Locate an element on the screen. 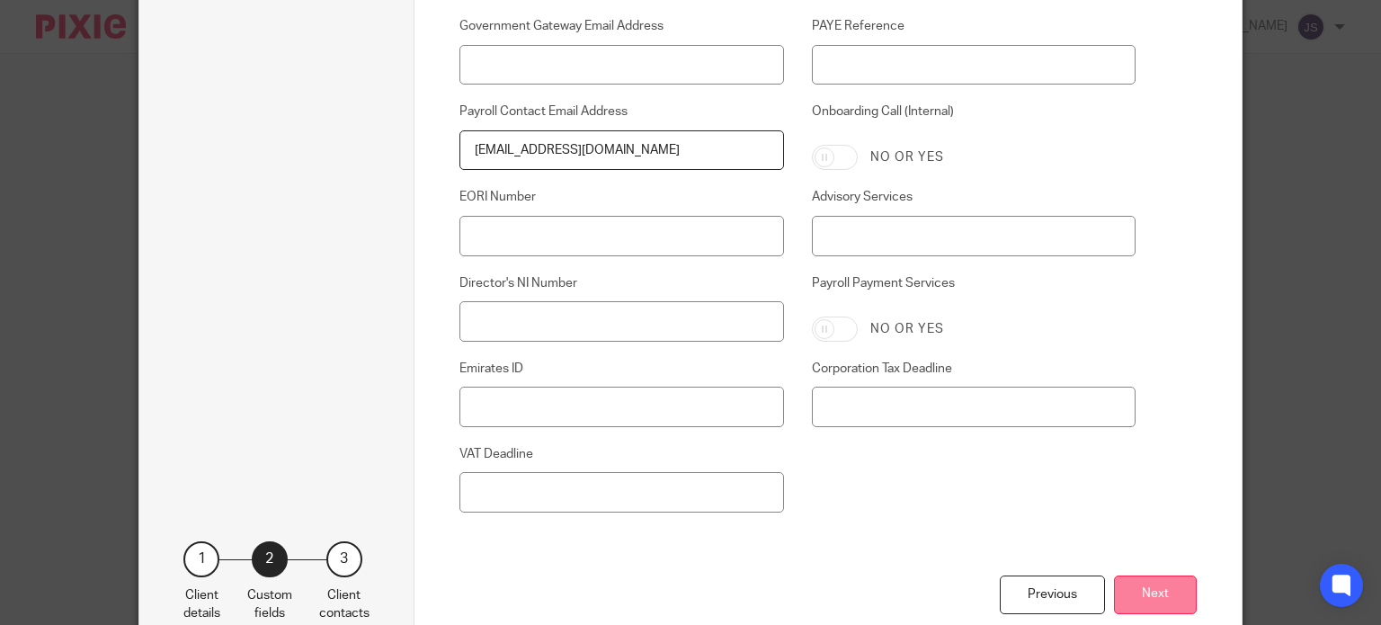  label: Government Gateway Email Address is located at coordinates (621, 26).